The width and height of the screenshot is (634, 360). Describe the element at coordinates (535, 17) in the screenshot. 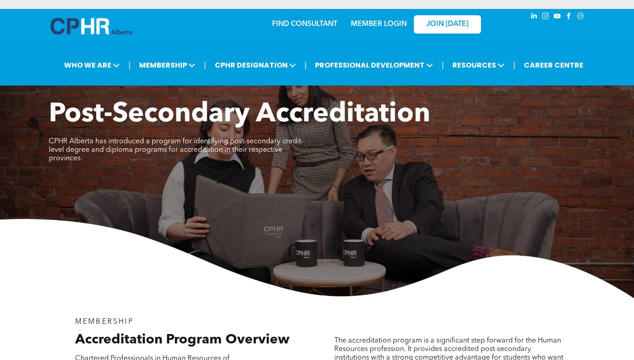

I see `a: linkedin` at that location.